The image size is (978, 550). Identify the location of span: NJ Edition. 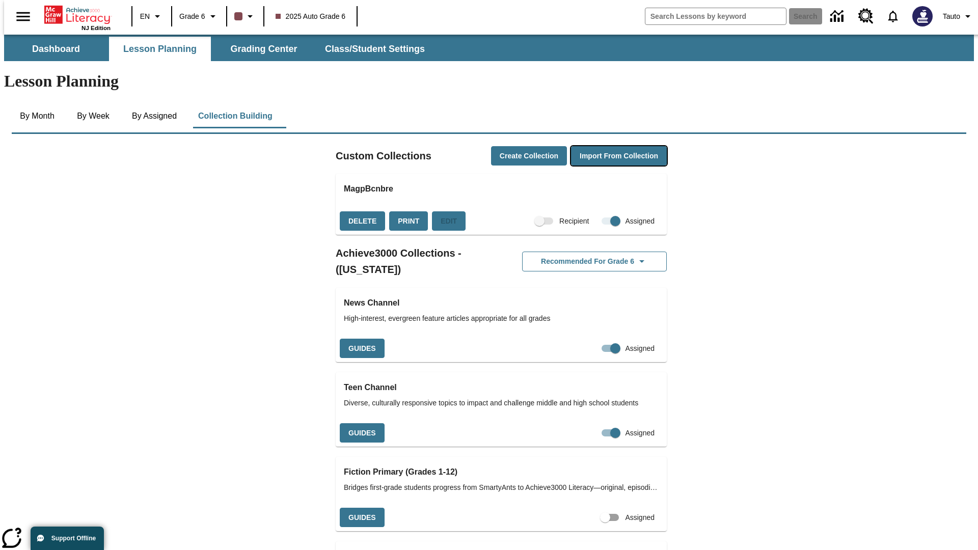
(96, 28).